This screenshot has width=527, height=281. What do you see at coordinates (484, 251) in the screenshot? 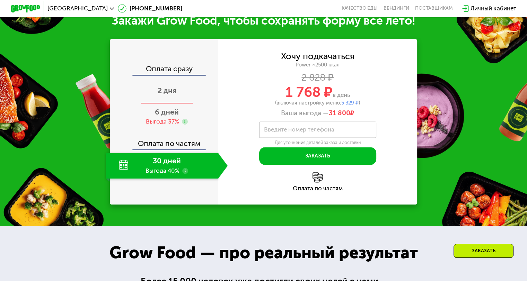
I see `div: Заказать` at bounding box center [484, 251].